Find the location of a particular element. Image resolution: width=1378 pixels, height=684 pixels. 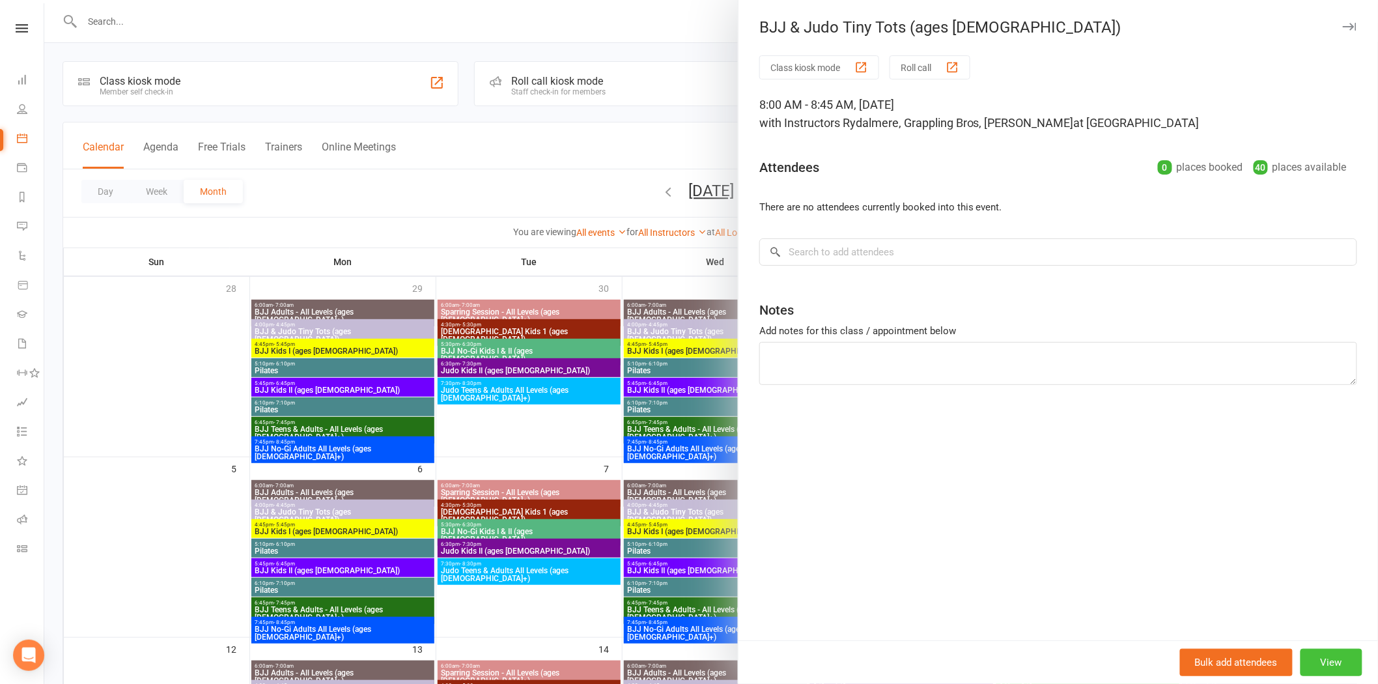

div: Add notes for this class / appointment below is located at coordinates (1058, 331).